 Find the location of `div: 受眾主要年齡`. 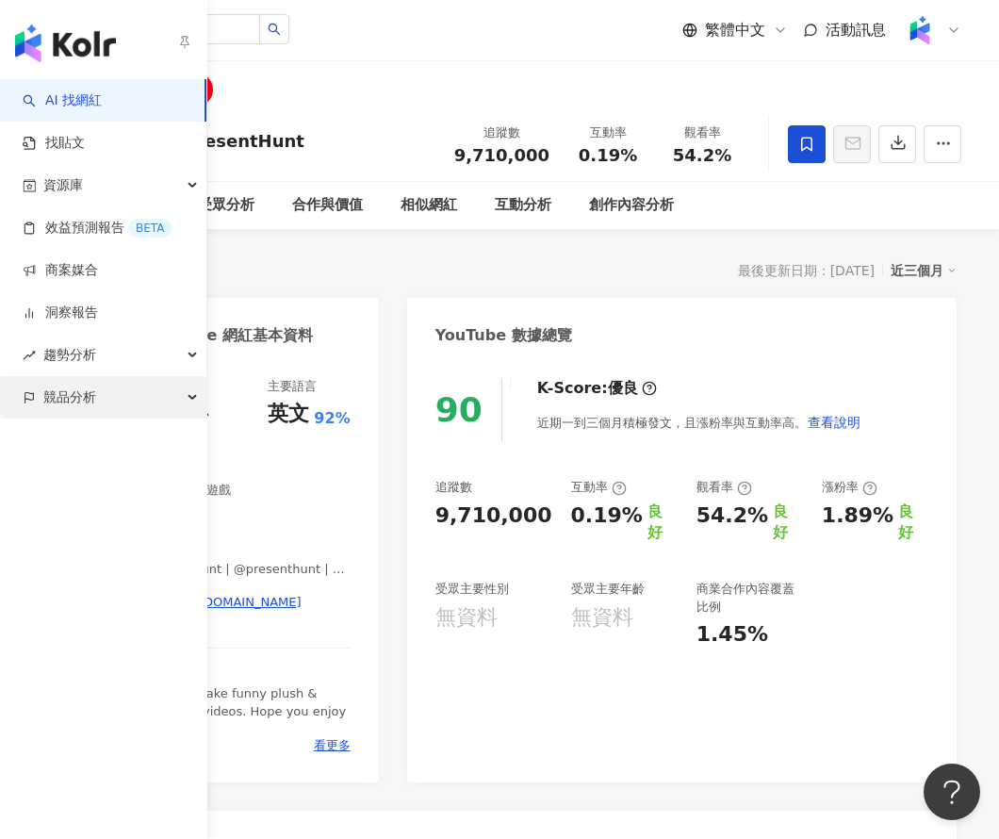

div: 受眾主要年齡 is located at coordinates (608, 589).